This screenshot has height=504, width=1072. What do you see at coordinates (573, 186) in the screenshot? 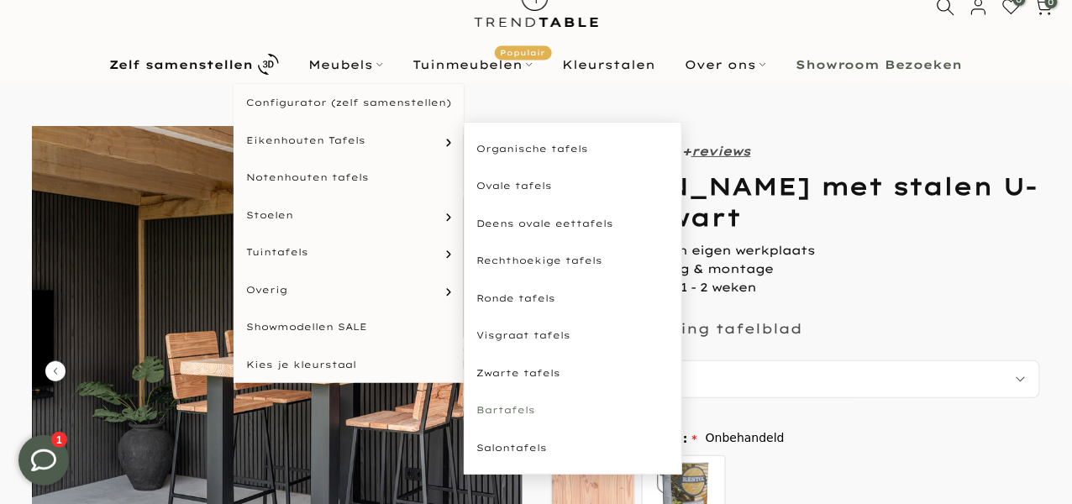
I see `a: Ovale tafels` at bounding box center [573, 186].